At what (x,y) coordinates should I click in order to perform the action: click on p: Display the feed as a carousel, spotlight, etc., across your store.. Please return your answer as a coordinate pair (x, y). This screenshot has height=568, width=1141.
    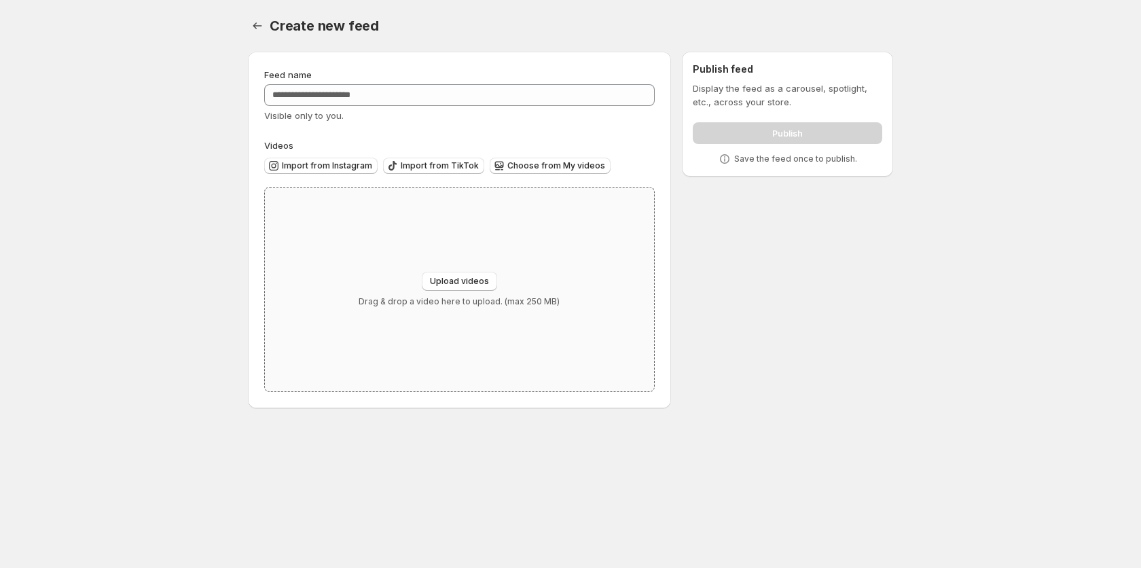
    Looking at the image, I should click on (787, 95).